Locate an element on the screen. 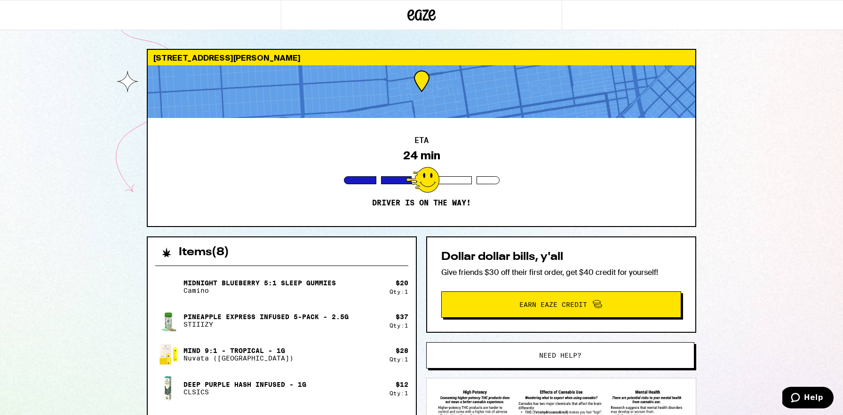  div: $ 12 is located at coordinates (402, 385).